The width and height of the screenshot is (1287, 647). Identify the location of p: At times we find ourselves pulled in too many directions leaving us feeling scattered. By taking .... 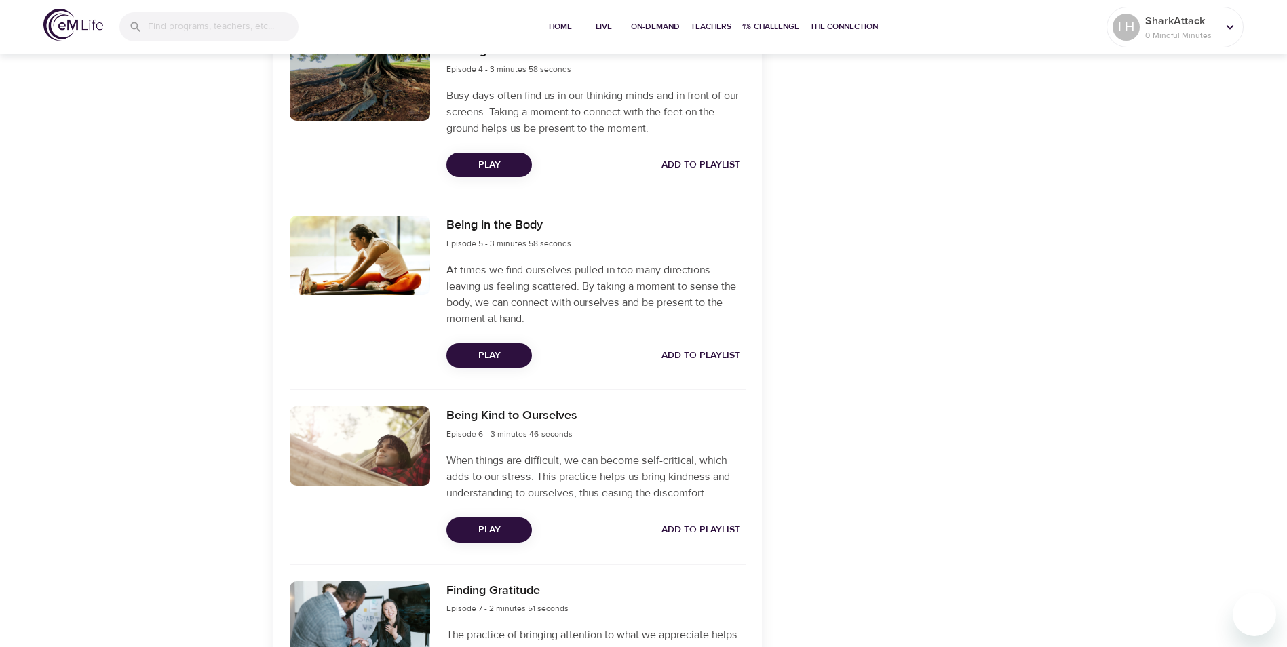
(596, 294).